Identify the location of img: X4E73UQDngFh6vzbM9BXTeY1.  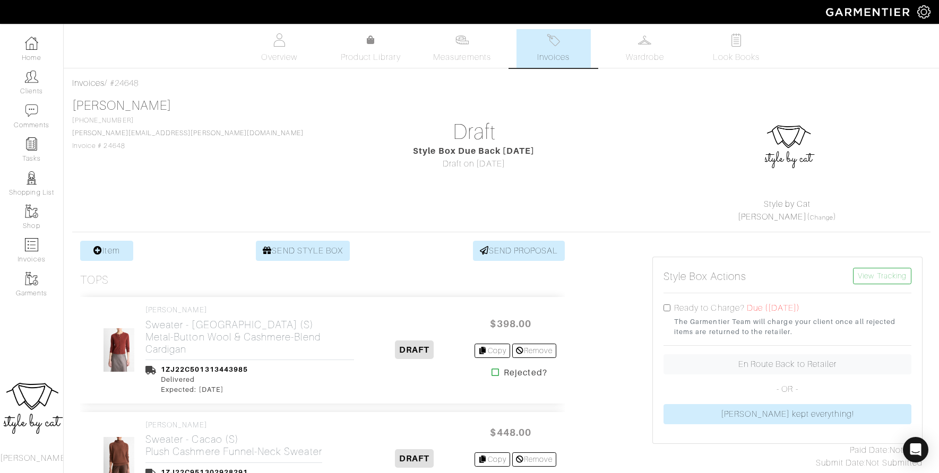
(119, 350).